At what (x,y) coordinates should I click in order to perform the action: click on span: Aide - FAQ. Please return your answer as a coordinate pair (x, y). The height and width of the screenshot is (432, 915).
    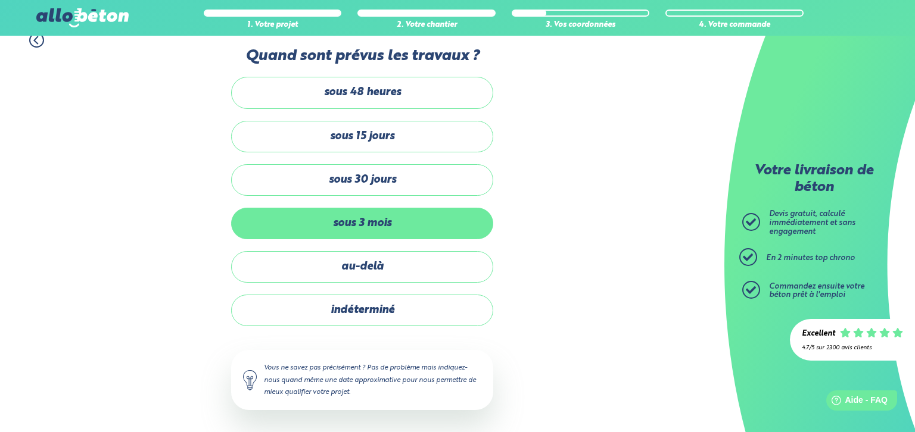
    Looking at the image, I should click on (57, 14).